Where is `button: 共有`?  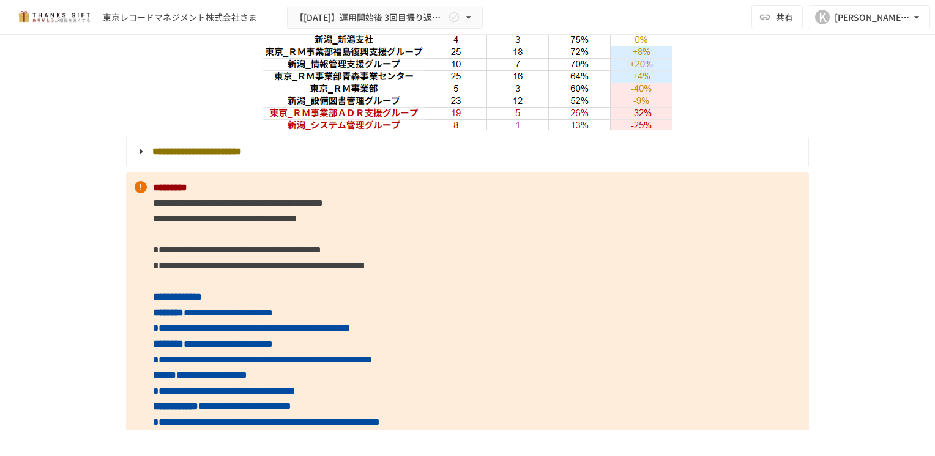
button: 共有 is located at coordinates (777, 17).